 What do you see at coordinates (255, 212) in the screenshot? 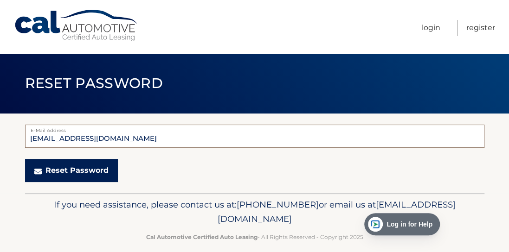
I see `p: If you need assistance, please contact us at: or email us at` at bounding box center [255, 212].